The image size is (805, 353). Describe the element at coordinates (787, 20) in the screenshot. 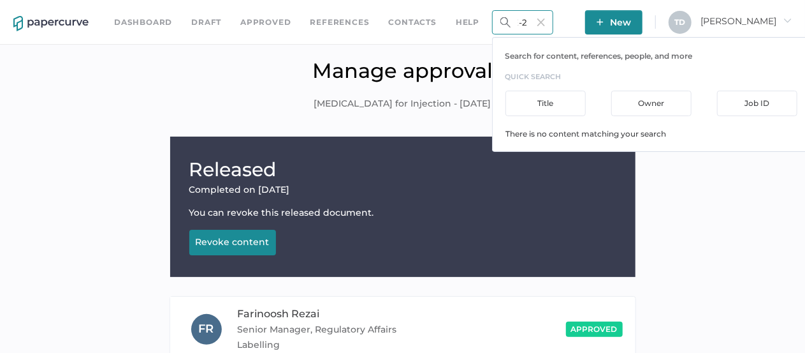

I see `i: arrow_right` at that location.